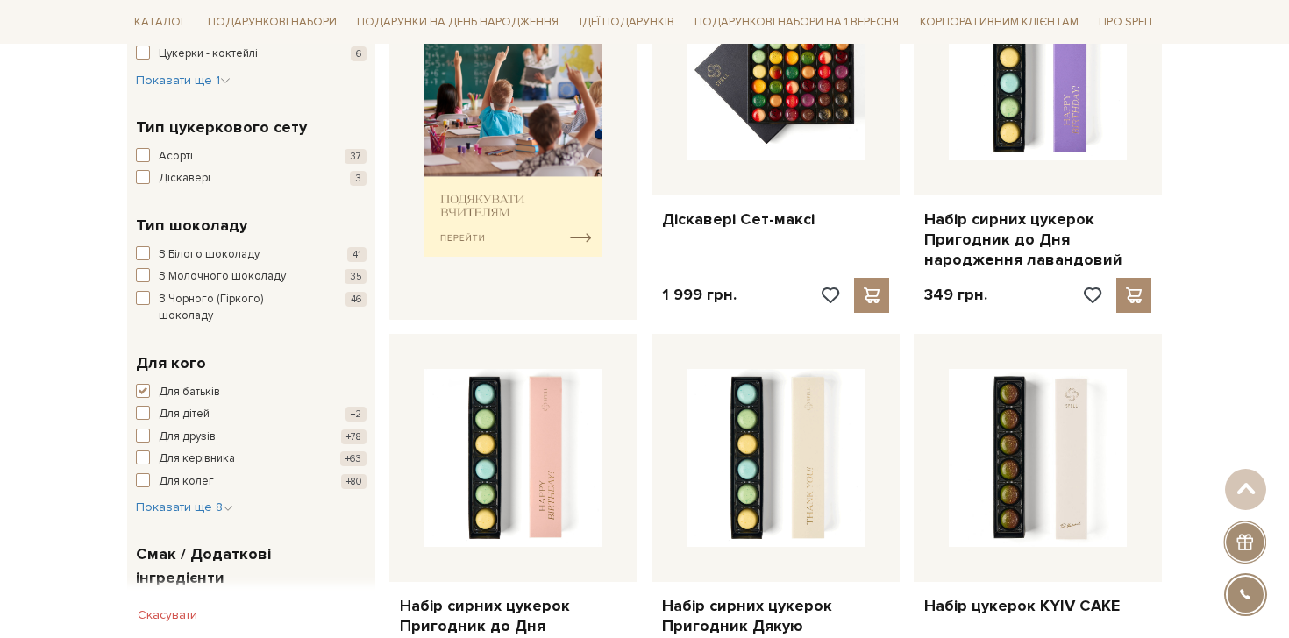 The width and height of the screenshot is (1289, 638). Describe the element at coordinates (251, 277) in the screenshot. I see `button: З Молочного шоколаду 35` at that location.